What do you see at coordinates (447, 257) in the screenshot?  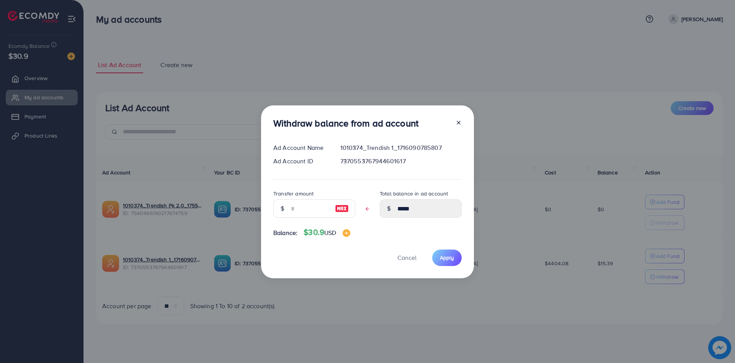 I see `span: Apply` at bounding box center [447, 257].